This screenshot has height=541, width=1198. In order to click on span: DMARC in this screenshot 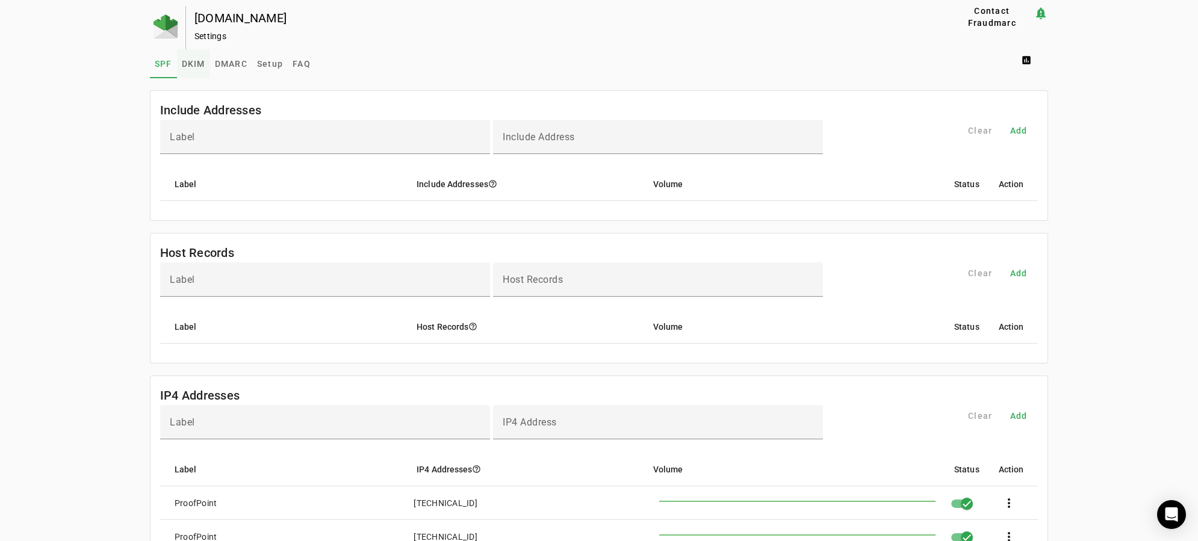, I will do `click(231, 64)`.